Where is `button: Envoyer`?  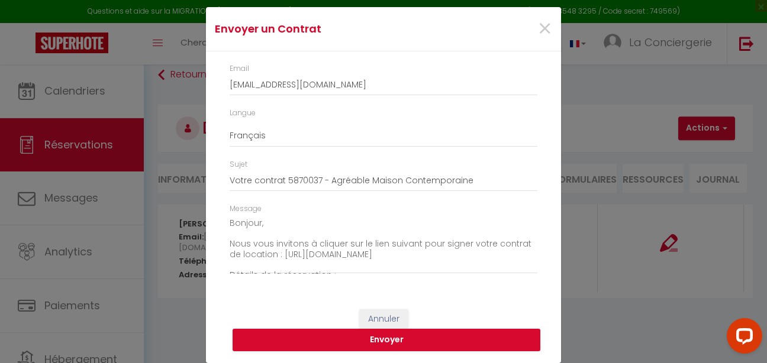 button: Envoyer is located at coordinates (386, 340).